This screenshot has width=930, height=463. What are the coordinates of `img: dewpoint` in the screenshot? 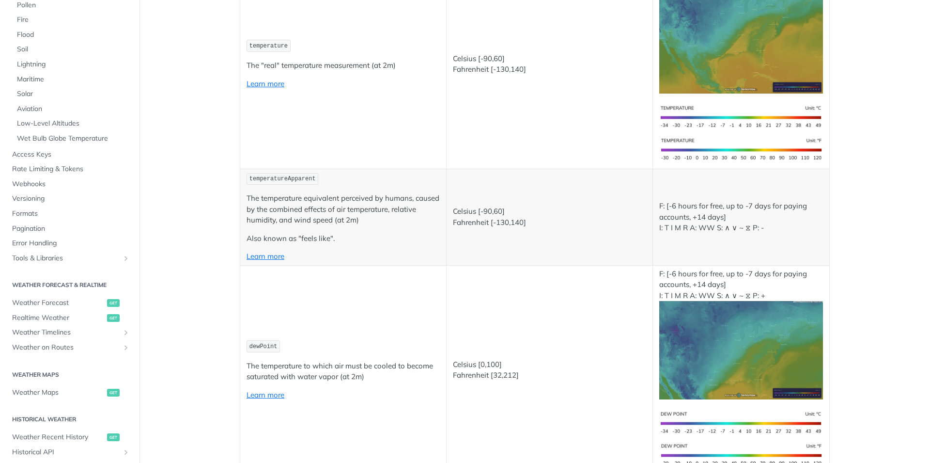 It's located at (741, 350).